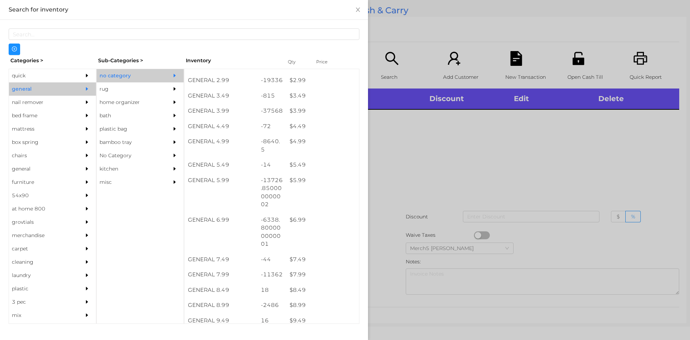 This screenshot has width=690, height=340. What do you see at coordinates (323, 80) in the screenshot?
I see `div: $ 2.99` at bounding box center [323, 80].